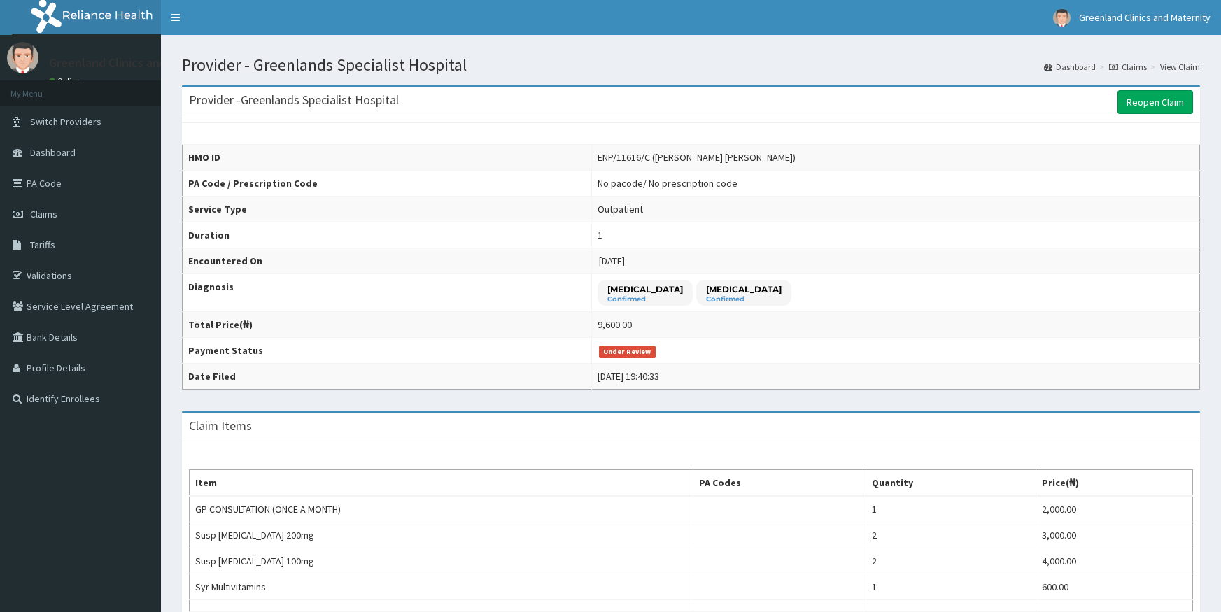 The height and width of the screenshot is (612, 1221). What do you see at coordinates (43, 214) in the screenshot?
I see `span: Claims` at bounding box center [43, 214].